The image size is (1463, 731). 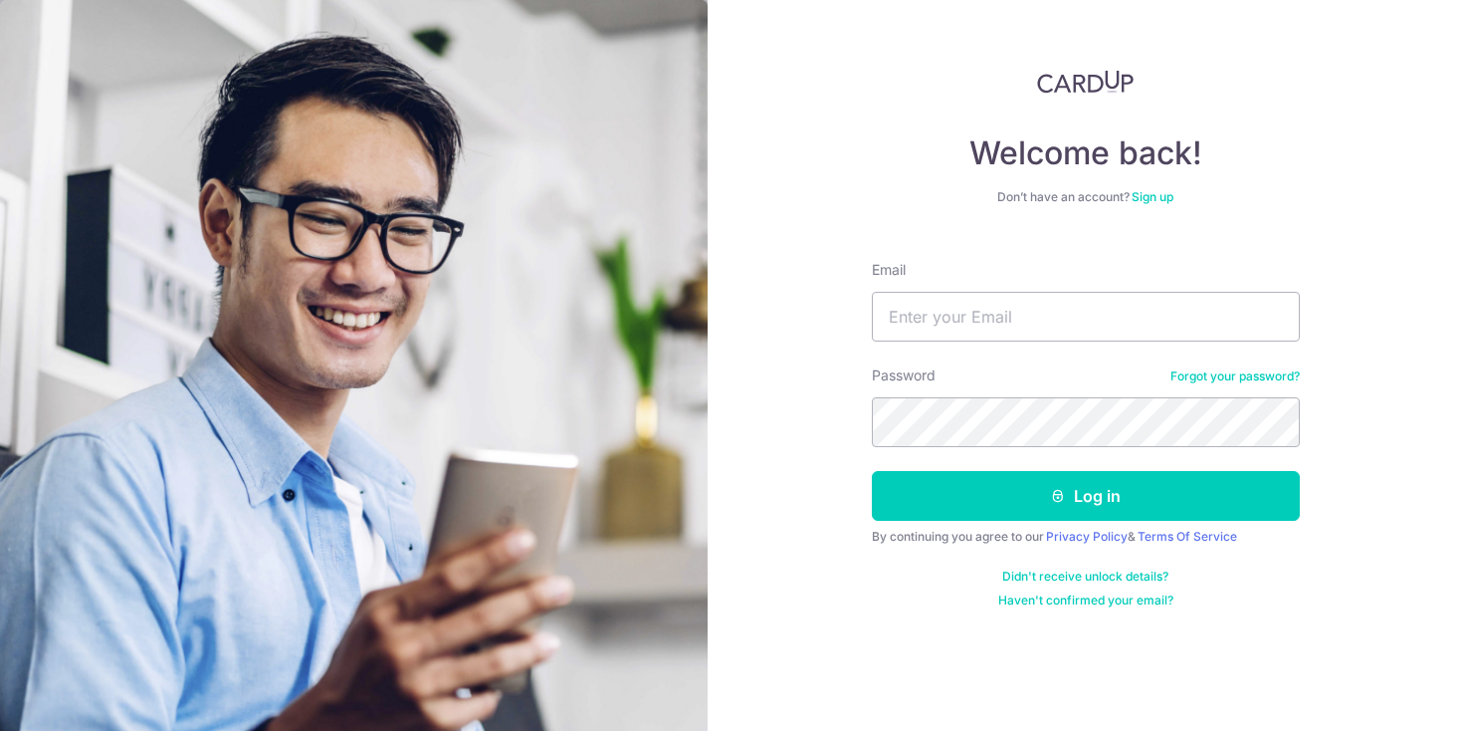 I want to click on div: By continuing you agree to our &, so click(x=1086, y=537).